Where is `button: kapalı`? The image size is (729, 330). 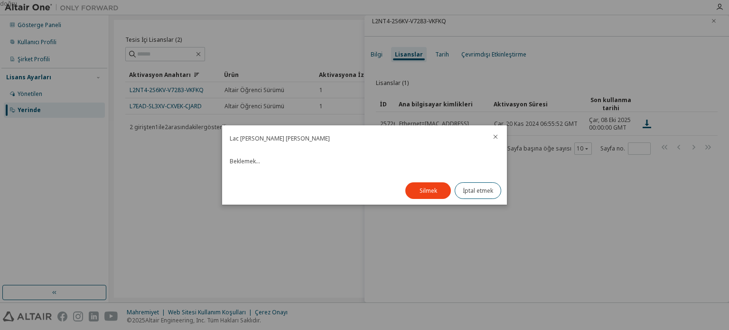 button: kapalı is located at coordinates (496, 137).